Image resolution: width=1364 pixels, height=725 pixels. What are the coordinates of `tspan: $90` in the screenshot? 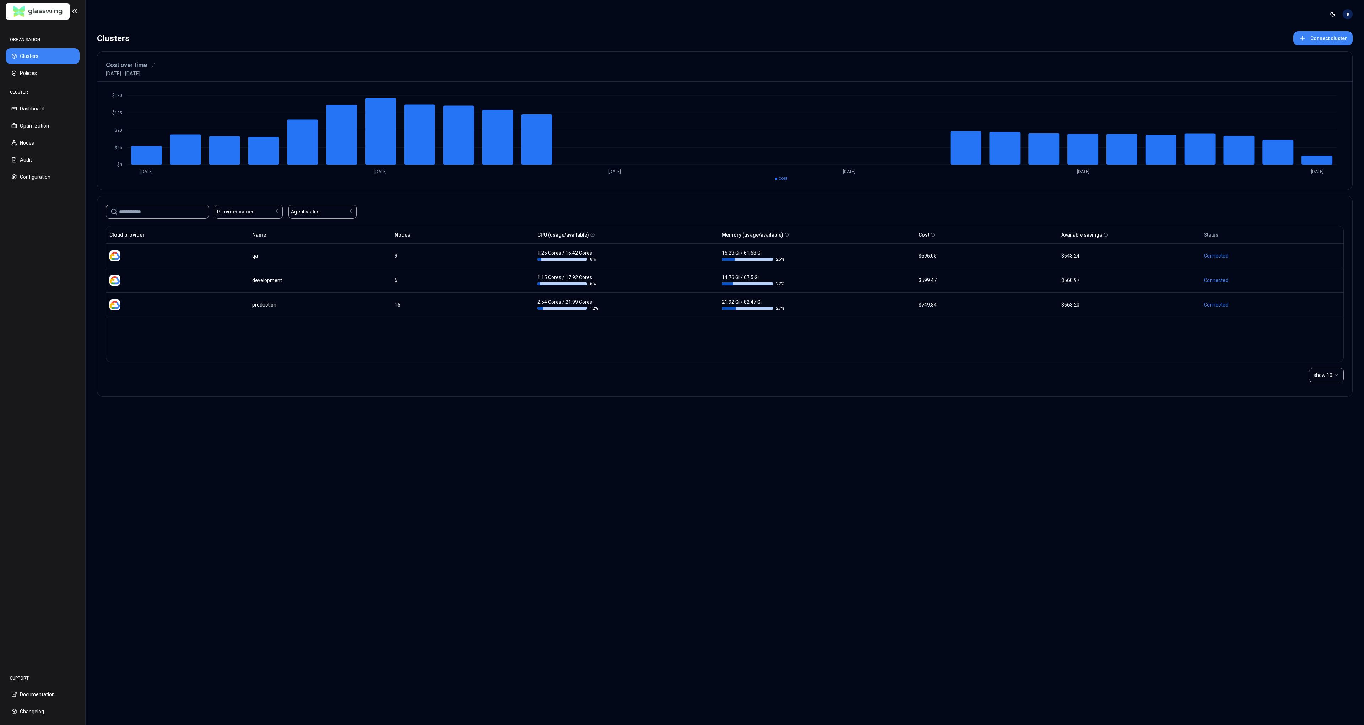 It's located at (118, 130).